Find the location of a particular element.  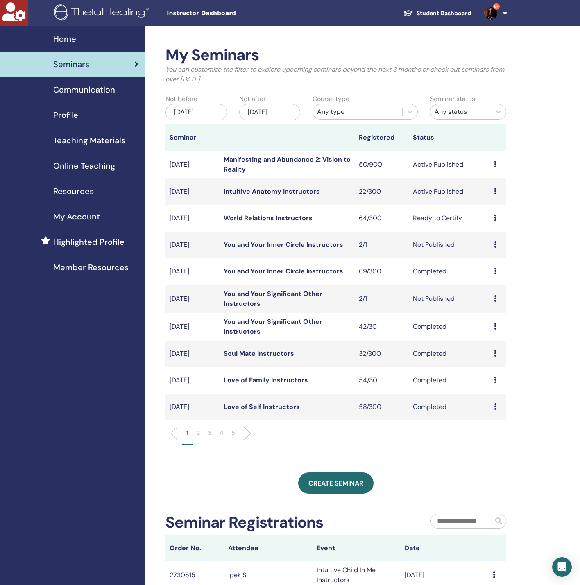

h2: Seminar Registrations is located at coordinates (244, 523).